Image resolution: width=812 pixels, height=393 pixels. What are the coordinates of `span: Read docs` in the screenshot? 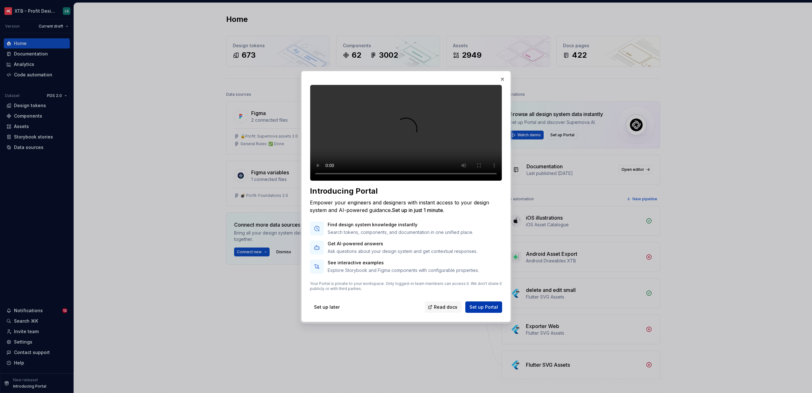 It's located at (446, 307).